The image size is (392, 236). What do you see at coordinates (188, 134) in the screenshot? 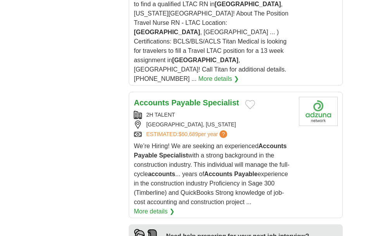
I see `span: $60,689` at bounding box center [188, 134].